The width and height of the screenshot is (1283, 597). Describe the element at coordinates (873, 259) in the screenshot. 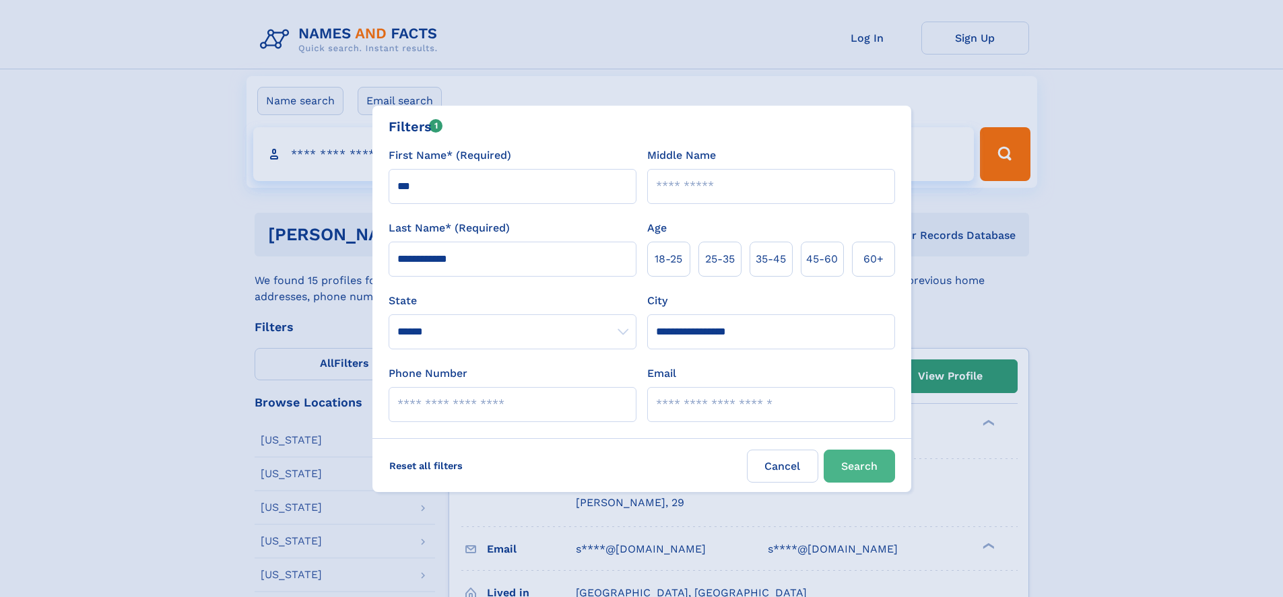

I see `span: 60+` at that location.